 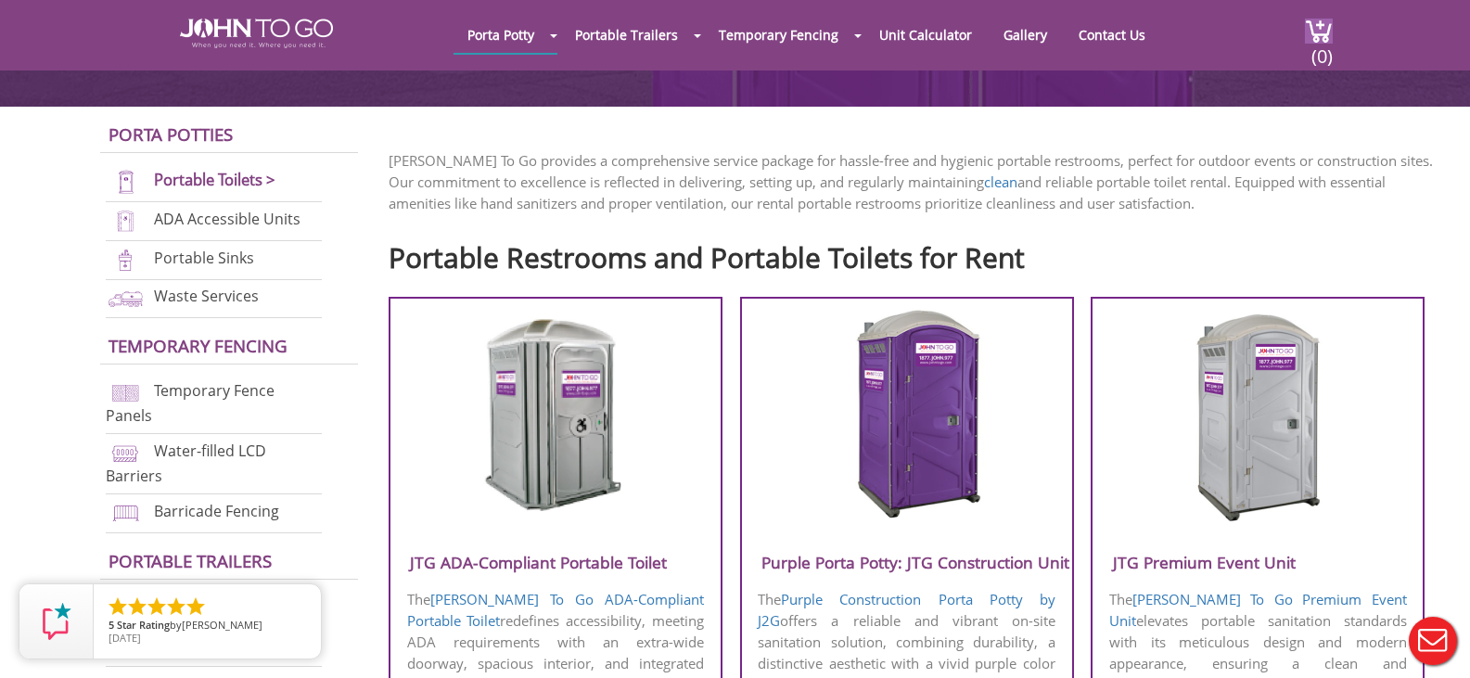 I want to click on img: water-filled%20barriers-new.png, so click(x=125, y=453).